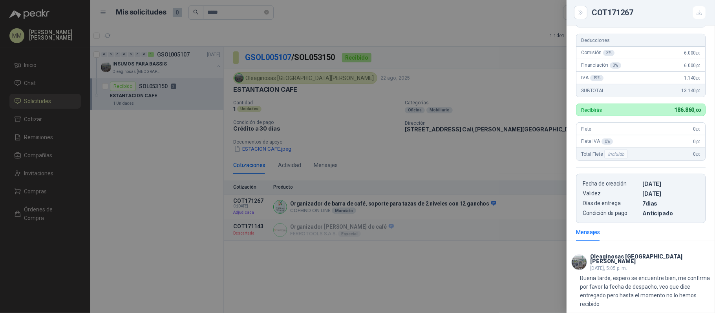  What do you see at coordinates (692, 78) in the screenshot?
I see `span: 1.140` at bounding box center [692, 78].